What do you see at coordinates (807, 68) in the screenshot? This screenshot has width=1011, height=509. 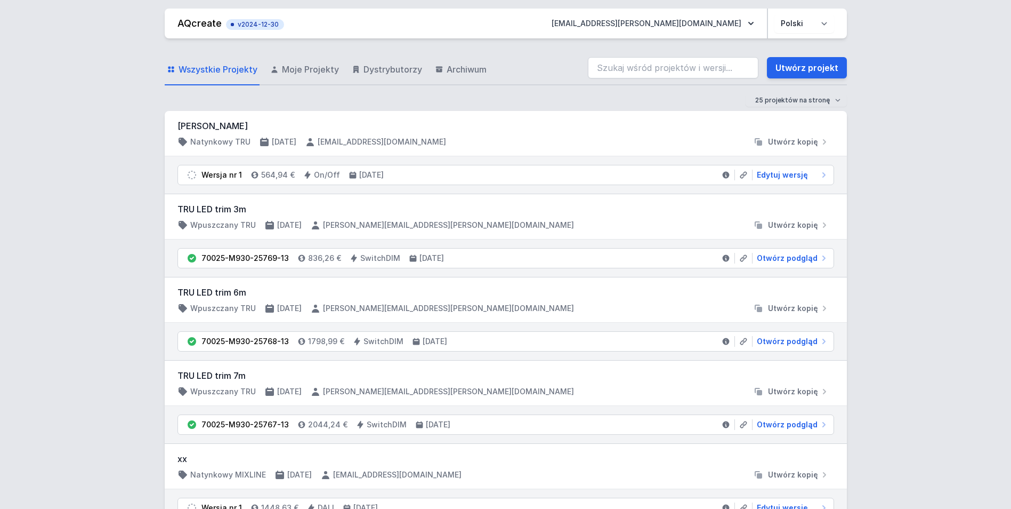 I see `a: Utwórz projekt` at bounding box center [807, 68].